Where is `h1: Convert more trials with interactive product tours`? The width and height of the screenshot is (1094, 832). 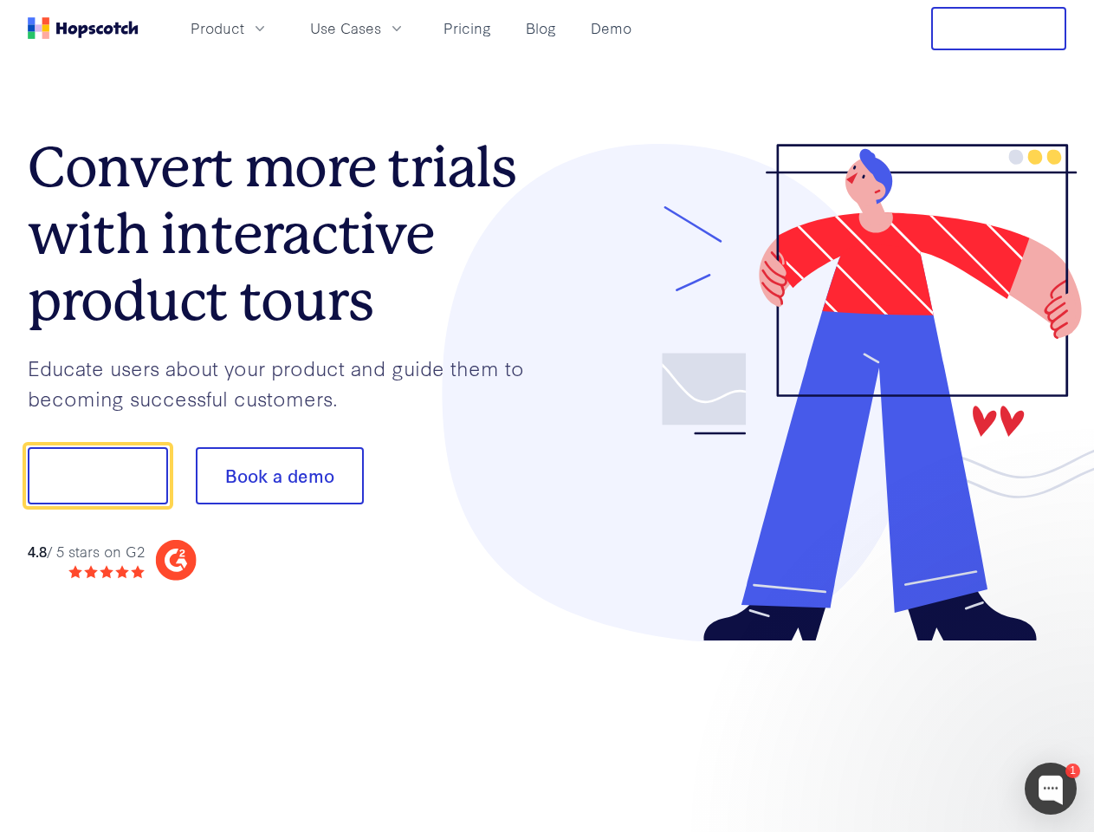
h1: Convert more trials with interactive product tours is located at coordinates (288, 234).